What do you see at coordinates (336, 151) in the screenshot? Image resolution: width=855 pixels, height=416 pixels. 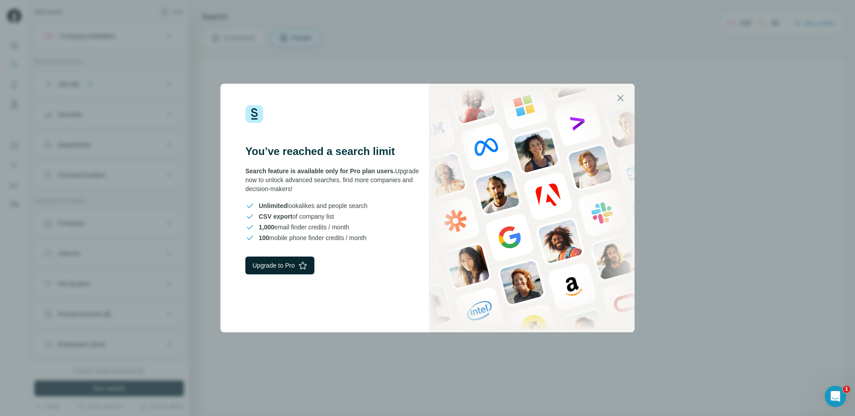 I see `h3: You’ve reached a search limit` at bounding box center [336, 151].